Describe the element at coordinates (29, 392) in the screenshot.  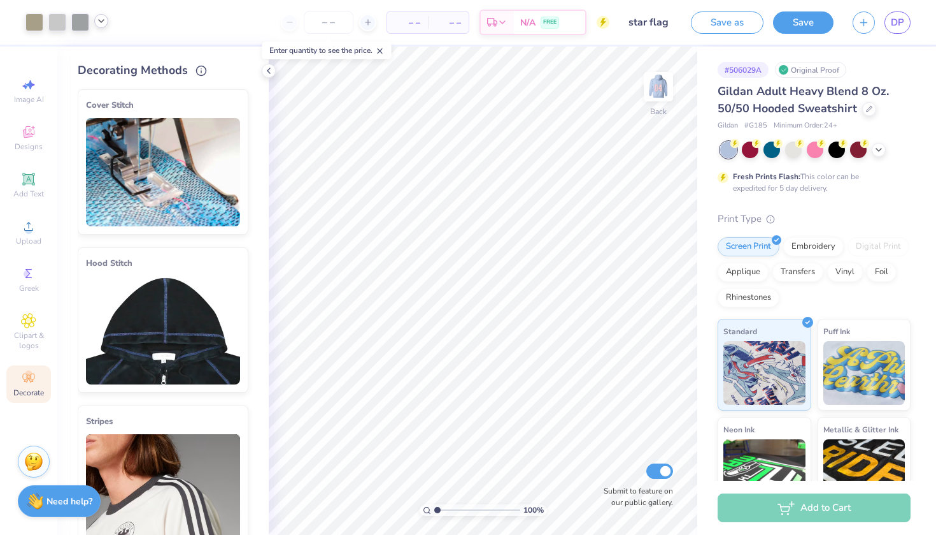
I see `span: Decorate` at that location.